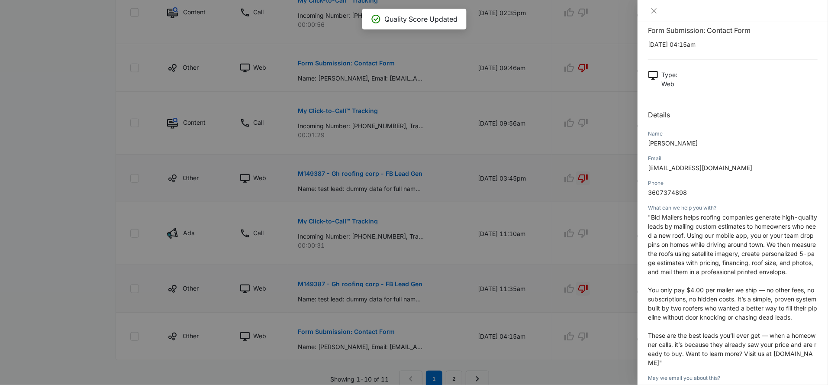 The width and height of the screenshot is (828, 385). I want to click on div: May we email you about this?, so click(733, 378).